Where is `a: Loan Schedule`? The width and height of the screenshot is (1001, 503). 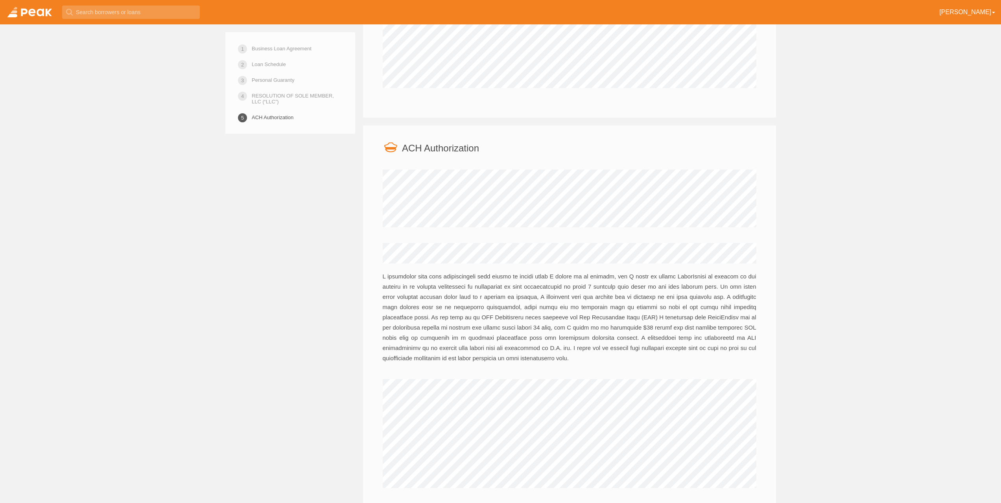
a: Loan Schedule is located at coordinates (269, 64).